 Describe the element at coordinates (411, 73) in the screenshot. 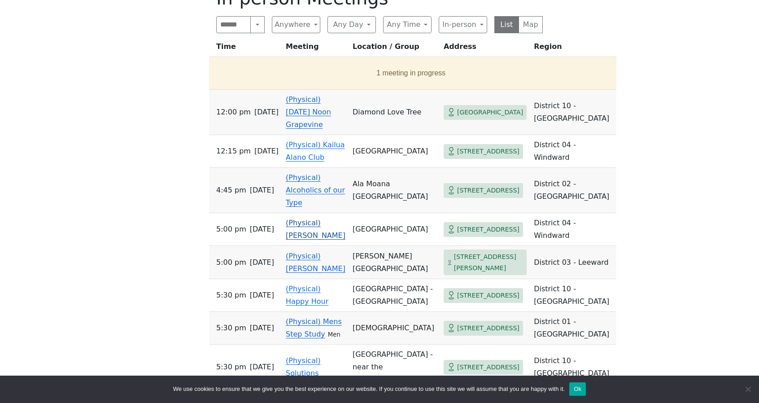

I see `button: 1 meeting in progress` at that location.